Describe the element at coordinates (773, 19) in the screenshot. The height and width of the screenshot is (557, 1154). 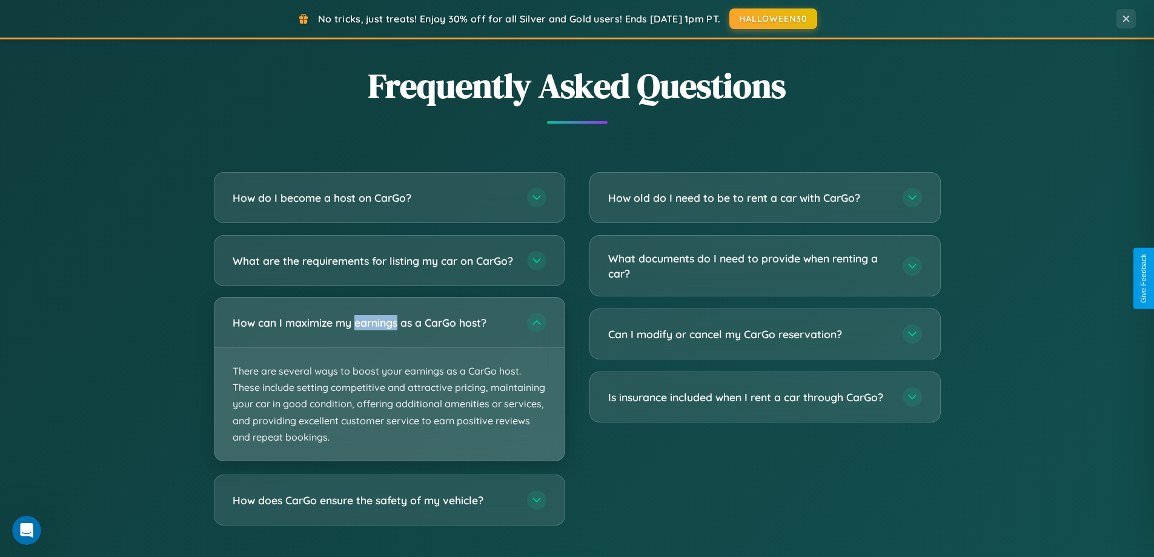
I see `button: HALLOWEEN30` at that location.